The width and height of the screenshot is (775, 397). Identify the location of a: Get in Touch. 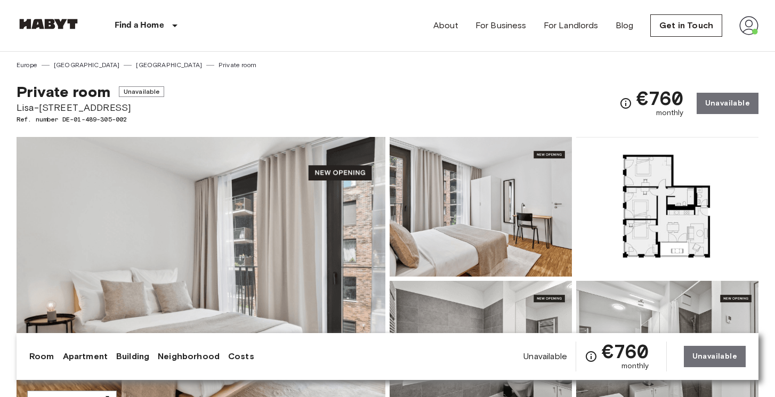
(686, 26).